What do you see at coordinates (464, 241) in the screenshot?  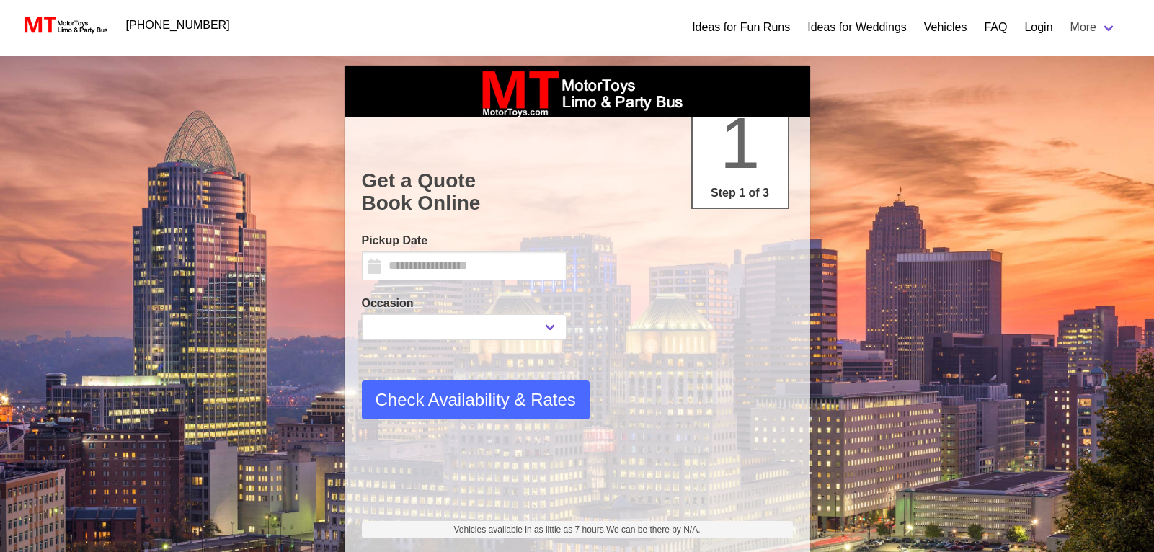 I see `label: Pickup Date` at bounding box center [464, 241].